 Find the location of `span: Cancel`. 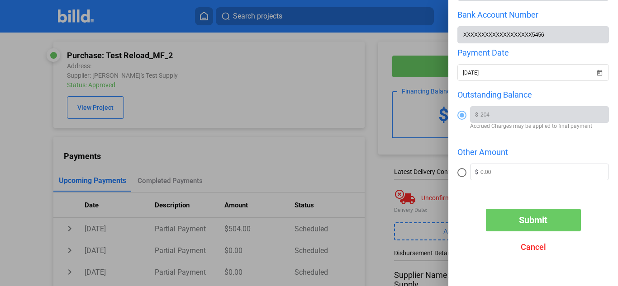

span: Cancel is located at coordinates (533, 247).